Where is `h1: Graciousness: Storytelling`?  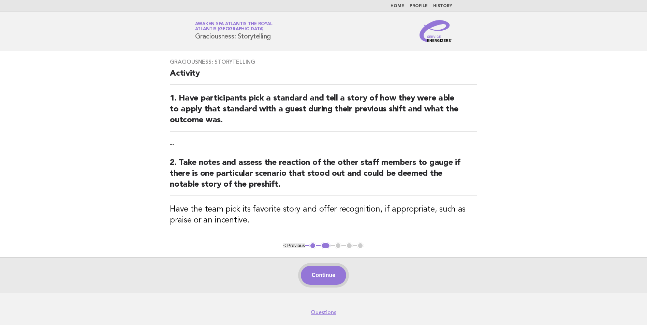 h1: Graciousness: Storytelling is located at coordinates (234, 31).